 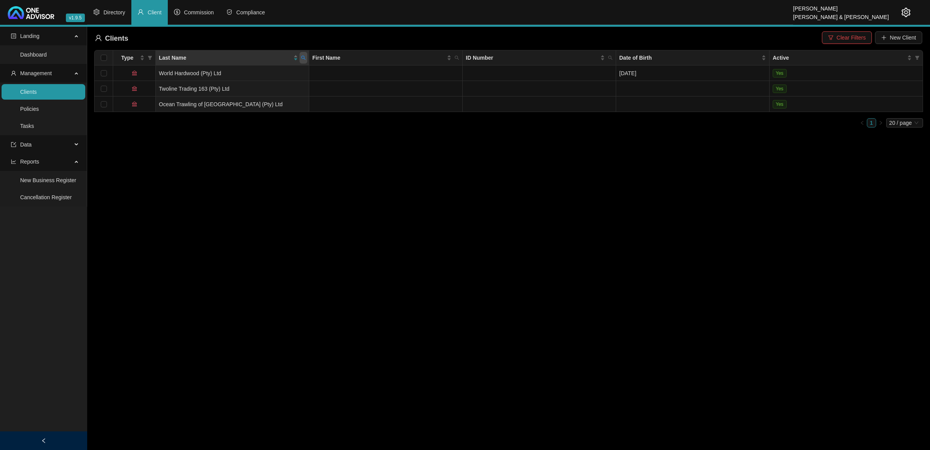 What do you see at coordinates (29, 109) in the screenshot?
I see `a: Policies` at bounding box center [29, 109].